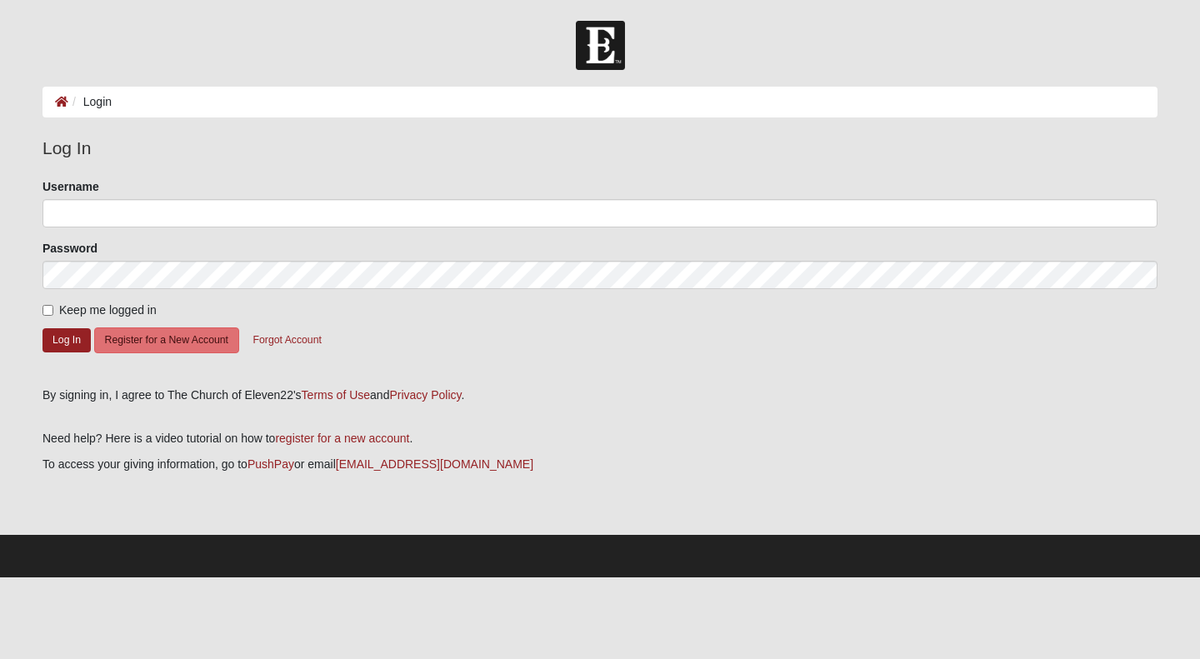 The height and width of the screenshot is (659, 1200). I want to click on span: Keep me logged in, so click(108, 310).